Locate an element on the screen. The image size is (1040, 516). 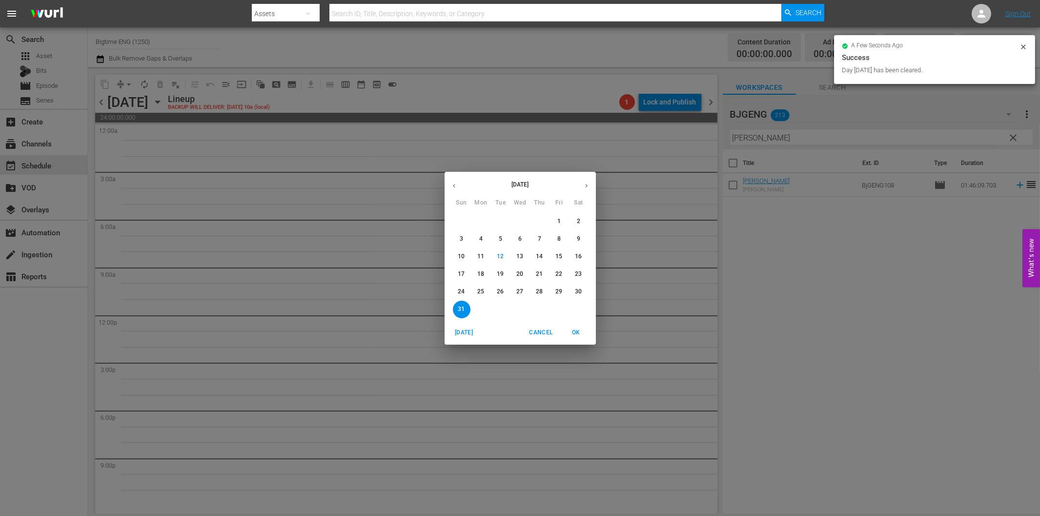
button: 12 is located at coordinates (501, 257).